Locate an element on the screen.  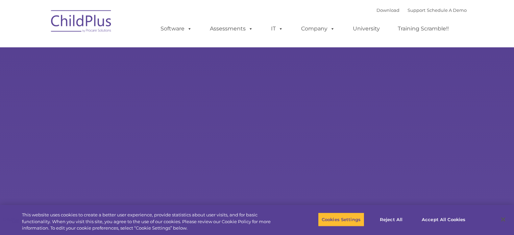
button: Cookies Settings is located at coordinates (341, 219).